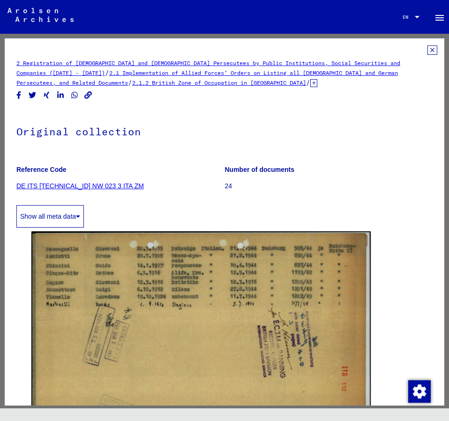 Image resolution: width=449 pixels, height=421 pixels. What do you see at coordinates (50, 216) in the screenshot?
I see `button: Show all meta data` at bounding box center [50, 216].